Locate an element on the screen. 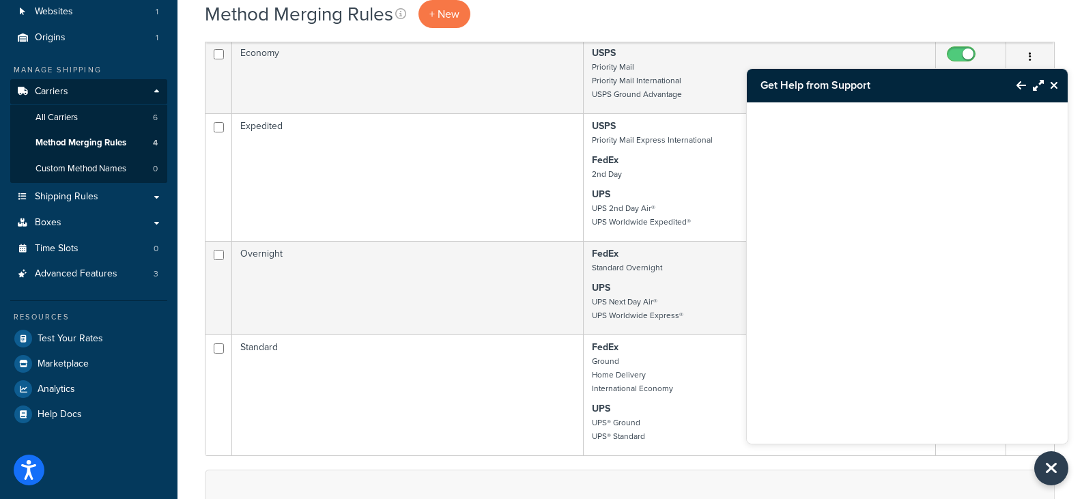 This screenshot has height=499, width=1082. li: Boxes is located at coordinates (89, 223).